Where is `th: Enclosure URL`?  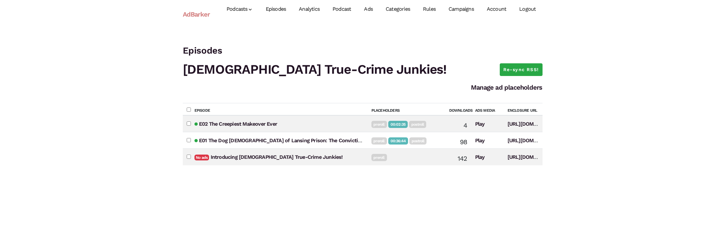 th: Enclosure URL is located at coordinates (523, 109).